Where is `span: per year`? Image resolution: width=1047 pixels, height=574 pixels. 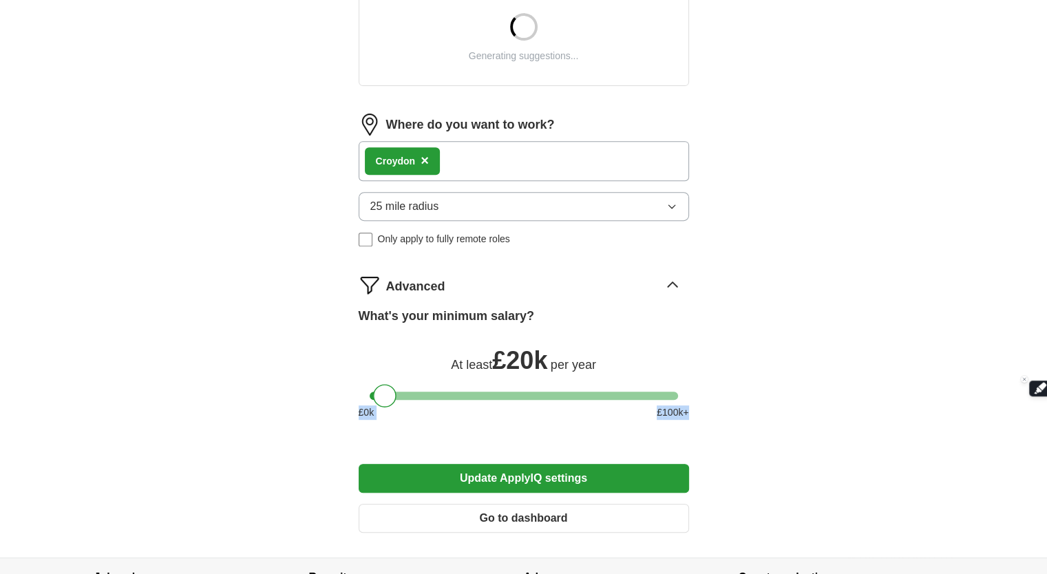 span: per year is located at coordinates (574, 365).